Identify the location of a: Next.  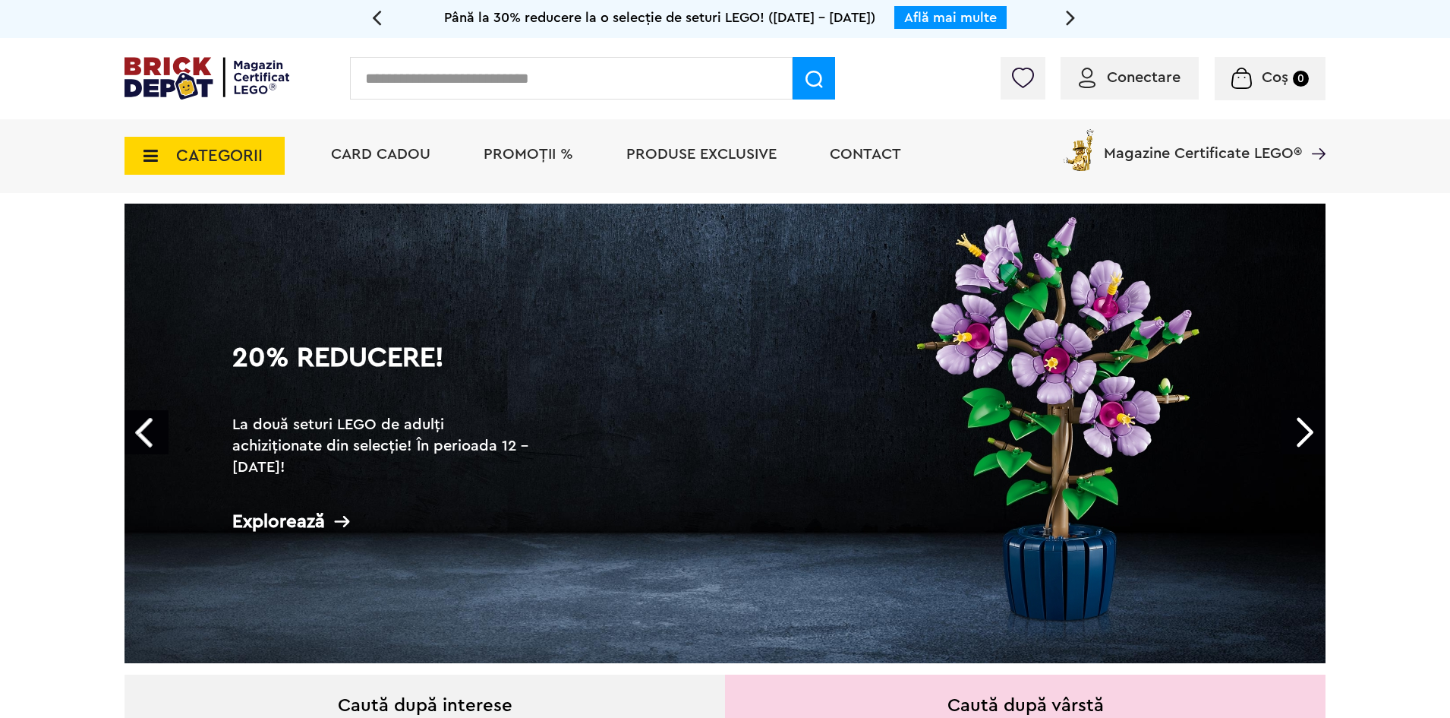
(1304, 432).